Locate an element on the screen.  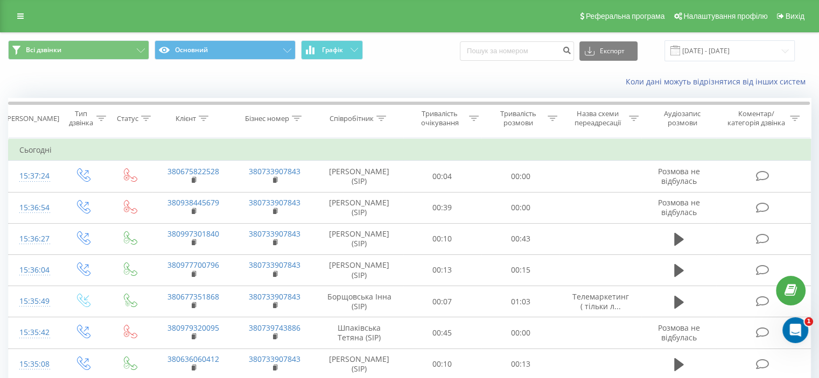
button: Основний is located at coordinates (225, 50).